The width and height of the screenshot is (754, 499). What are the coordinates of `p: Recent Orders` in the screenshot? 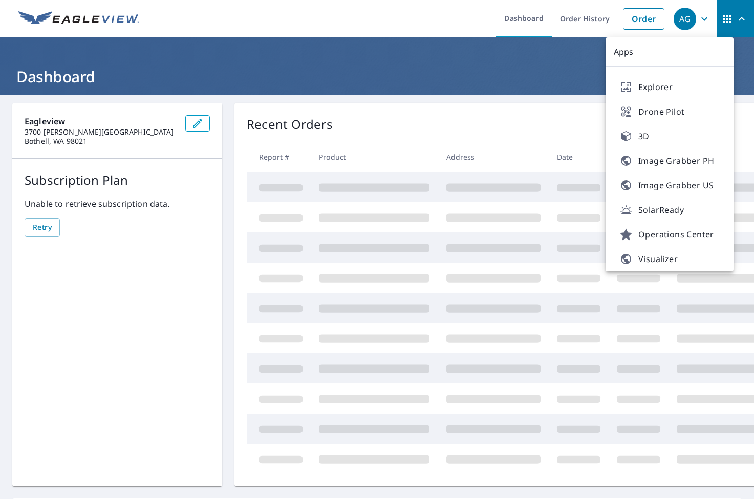 It's located at (290, 124).